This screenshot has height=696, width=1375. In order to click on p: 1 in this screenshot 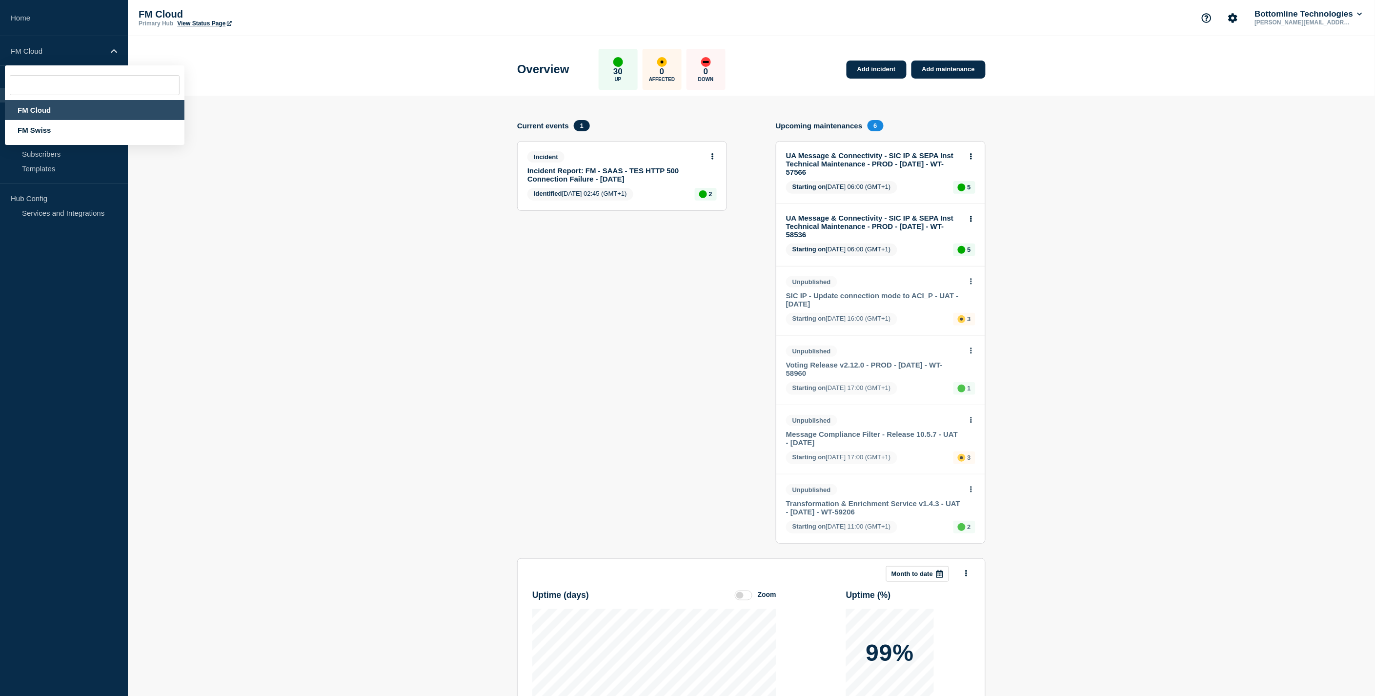, I will do `click(969, 388)`.